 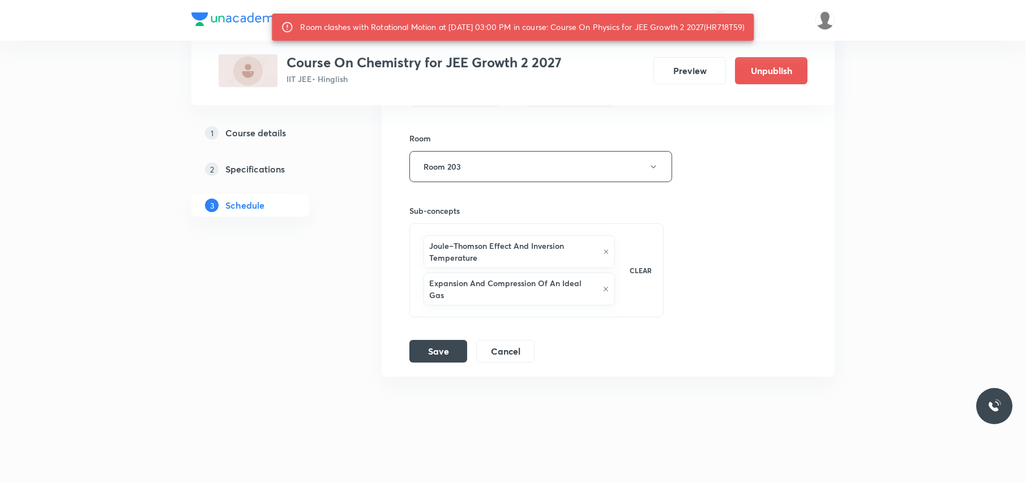 I want to click on a: Company Logo, so click(x=237, y=20).